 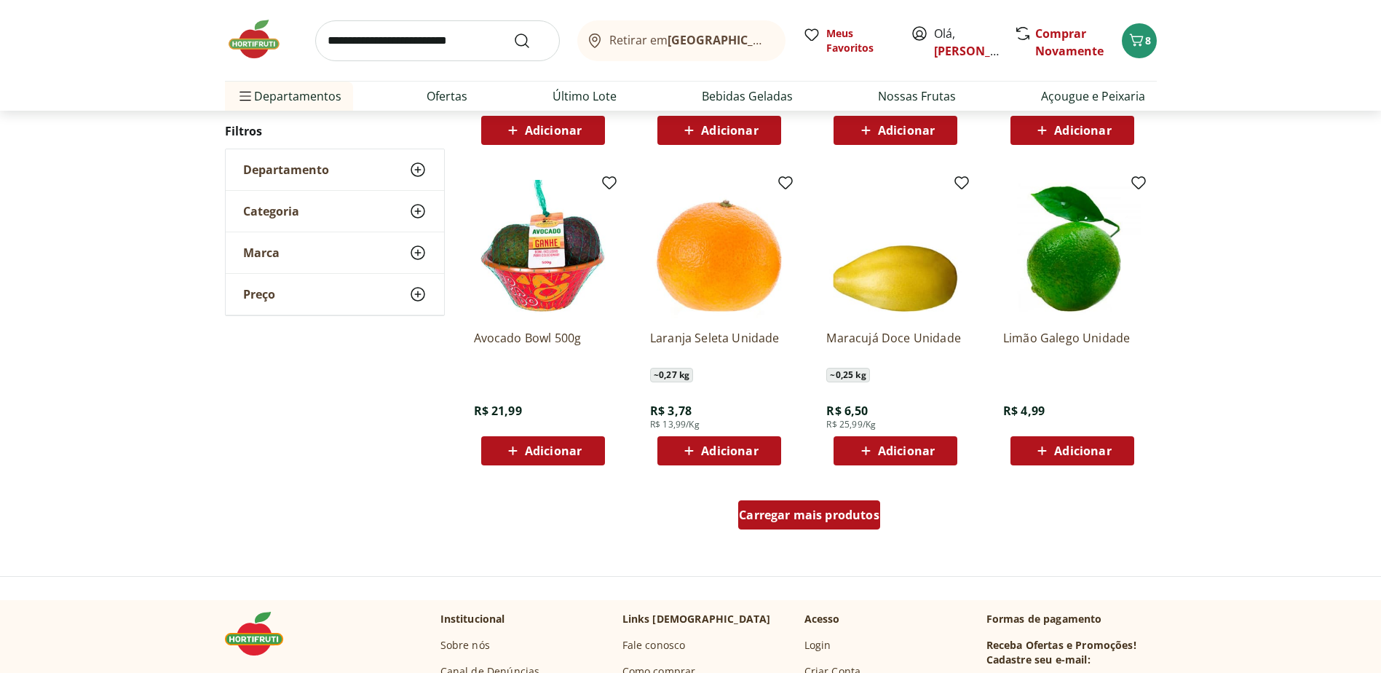 What do you see at coordinates (465, 645) in the screenshot?
I see `a: Sobre nós` at bounding box center [465, 645].